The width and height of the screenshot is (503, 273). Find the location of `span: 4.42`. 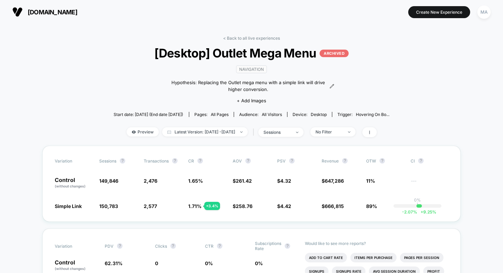

span: 4.42 is located at coordinates (286, 206).